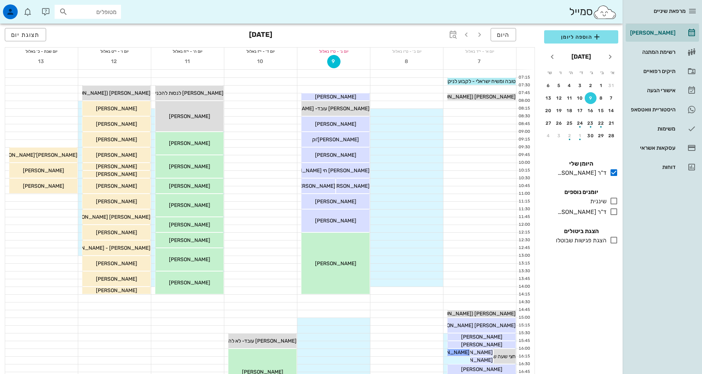  Describe the element at coordinates (524, 310) in the screenshot. I see `div: 14:45` at that location.